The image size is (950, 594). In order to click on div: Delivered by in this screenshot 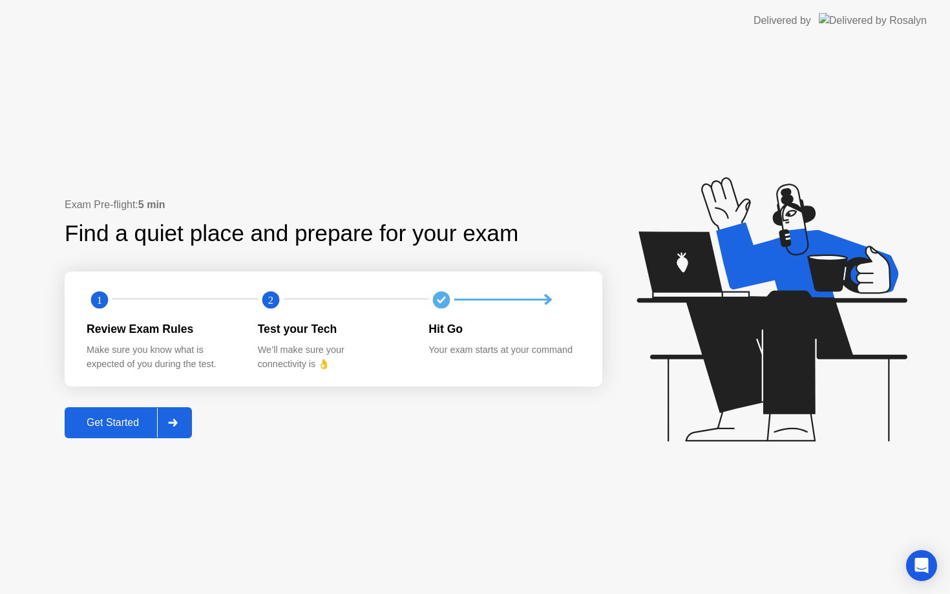, I will do `click(782, 21)`.